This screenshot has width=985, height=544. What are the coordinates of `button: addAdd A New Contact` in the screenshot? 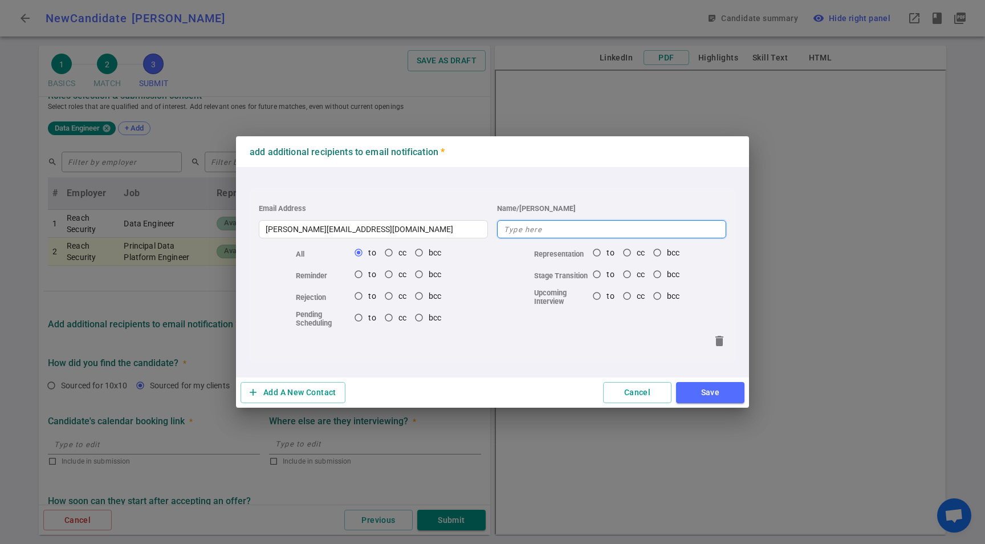 It's located at (293, 392).